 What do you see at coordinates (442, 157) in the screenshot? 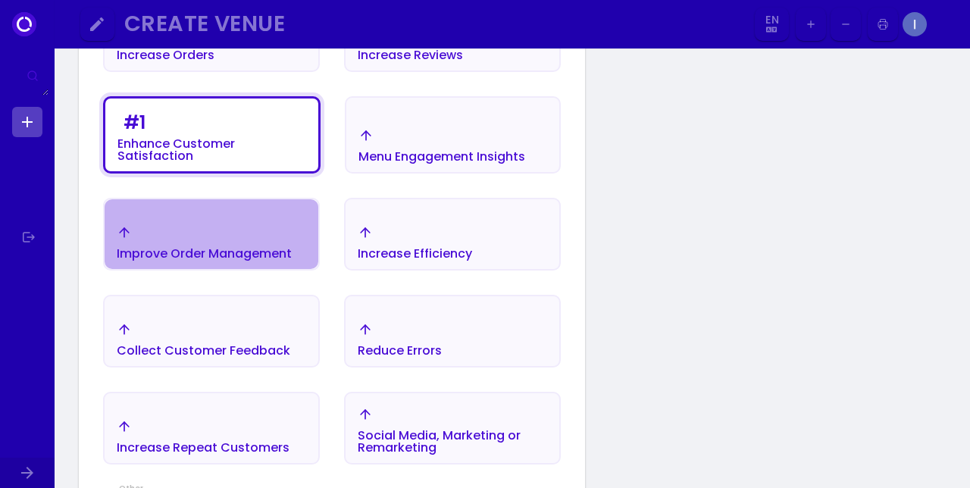
I see `div: Menu Engagement Insights` at bounding box center [442, 157].